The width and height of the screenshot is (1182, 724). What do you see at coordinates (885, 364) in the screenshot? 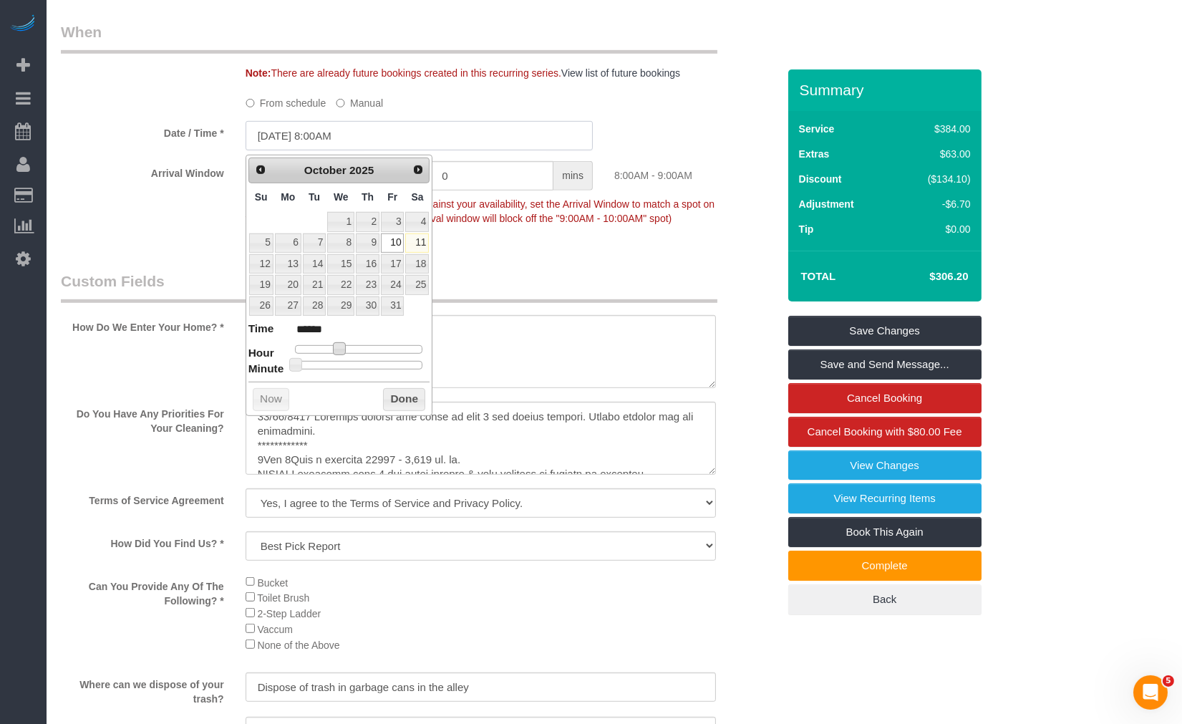
I see `a: Save and Send Message...` at bounding box center [885, 364].